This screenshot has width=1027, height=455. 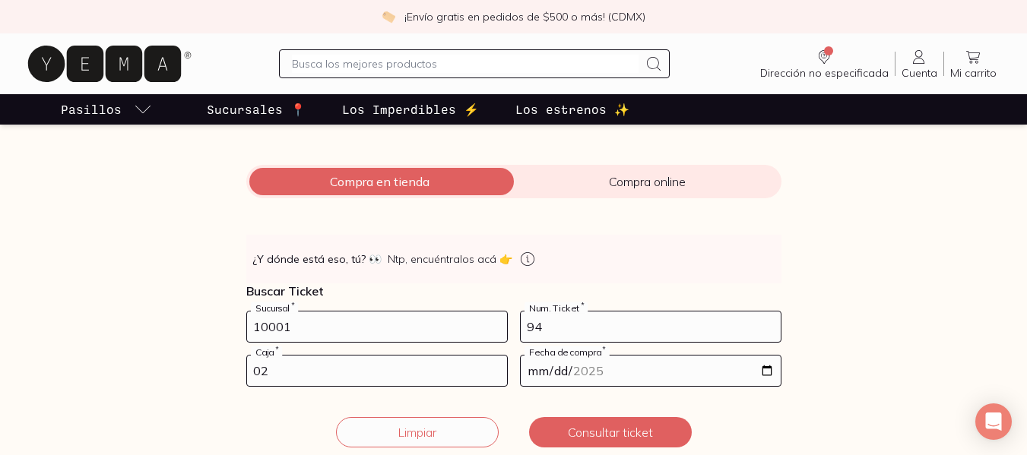 I want to click on a: Sucursales 📍, so click(x=256, y=109).